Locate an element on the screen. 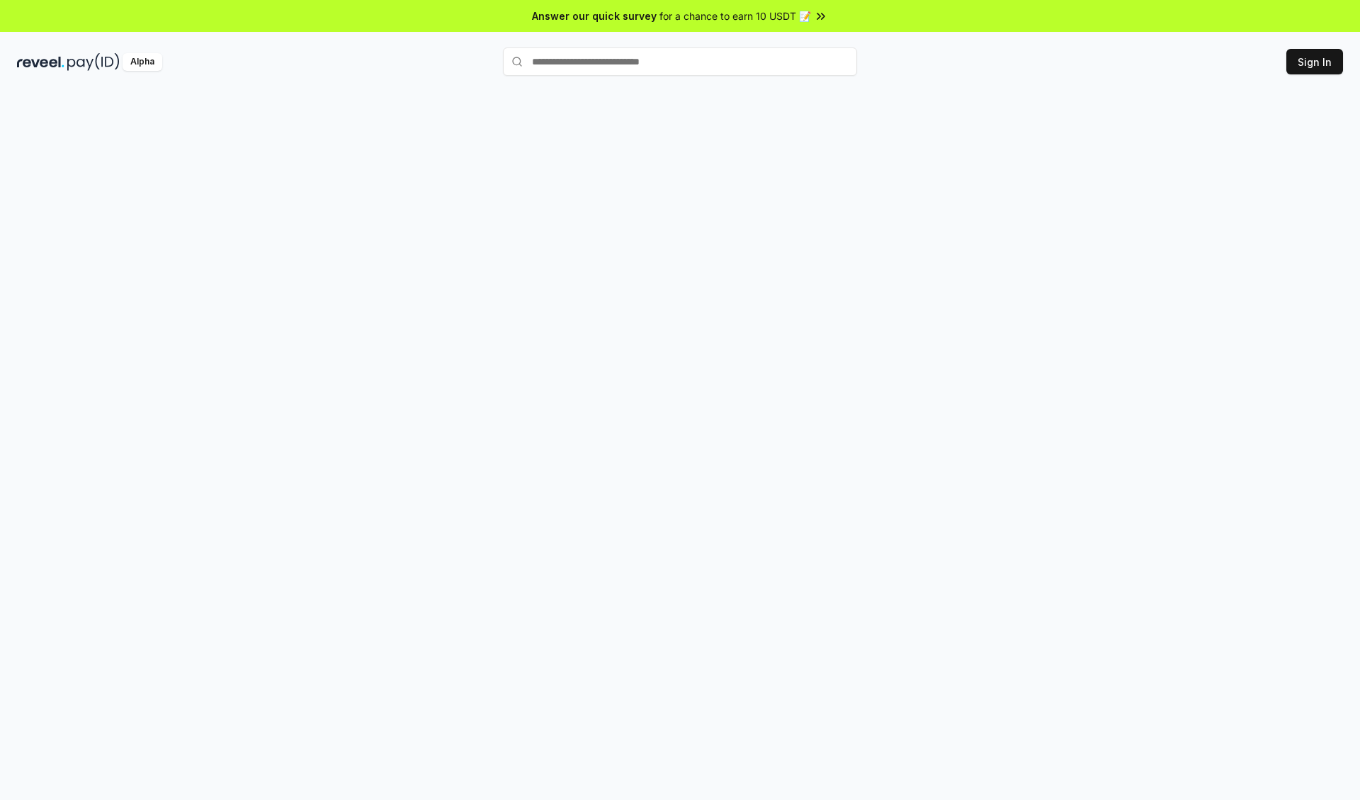 This screenshot has height=800, width=1360. button: Sign In is located at coordinates (1315, 62).